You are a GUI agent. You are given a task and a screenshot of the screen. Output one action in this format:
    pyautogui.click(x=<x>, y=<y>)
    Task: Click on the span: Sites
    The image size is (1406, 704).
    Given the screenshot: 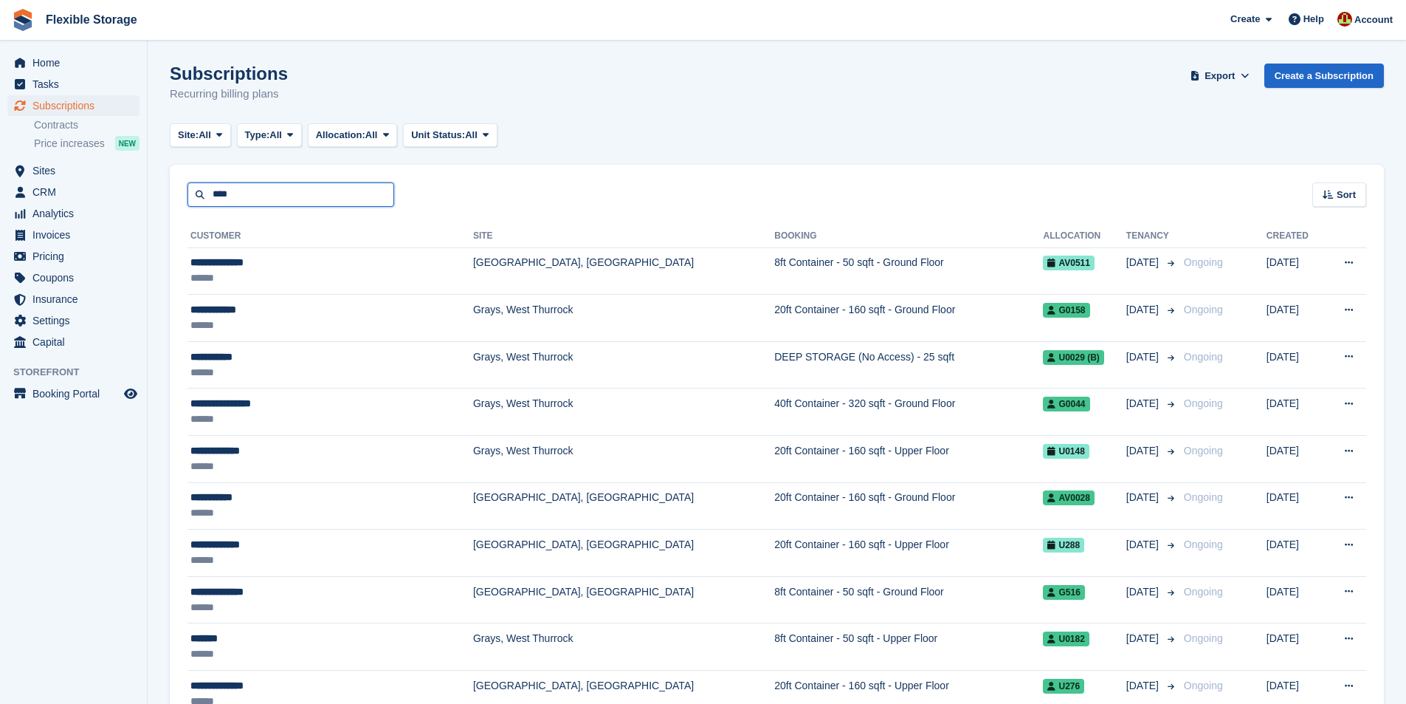 What is the action you would take?
    pyautogui.click(x=77, y=171)
    